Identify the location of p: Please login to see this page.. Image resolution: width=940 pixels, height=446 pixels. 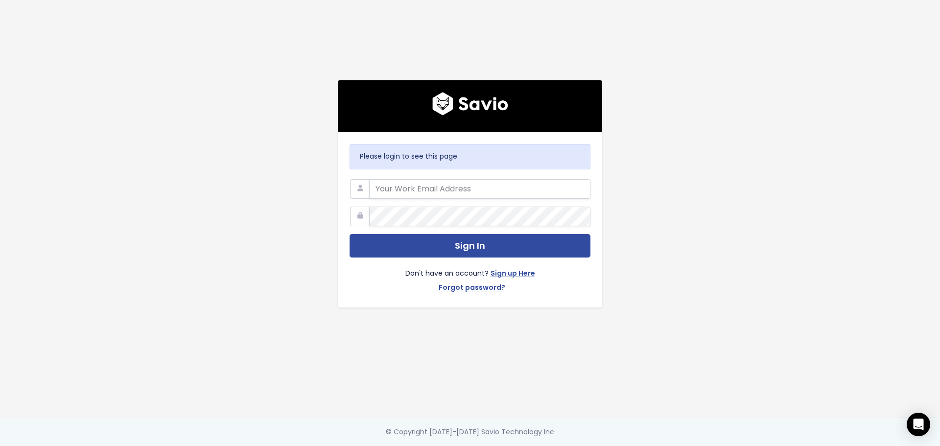
(470, 156).